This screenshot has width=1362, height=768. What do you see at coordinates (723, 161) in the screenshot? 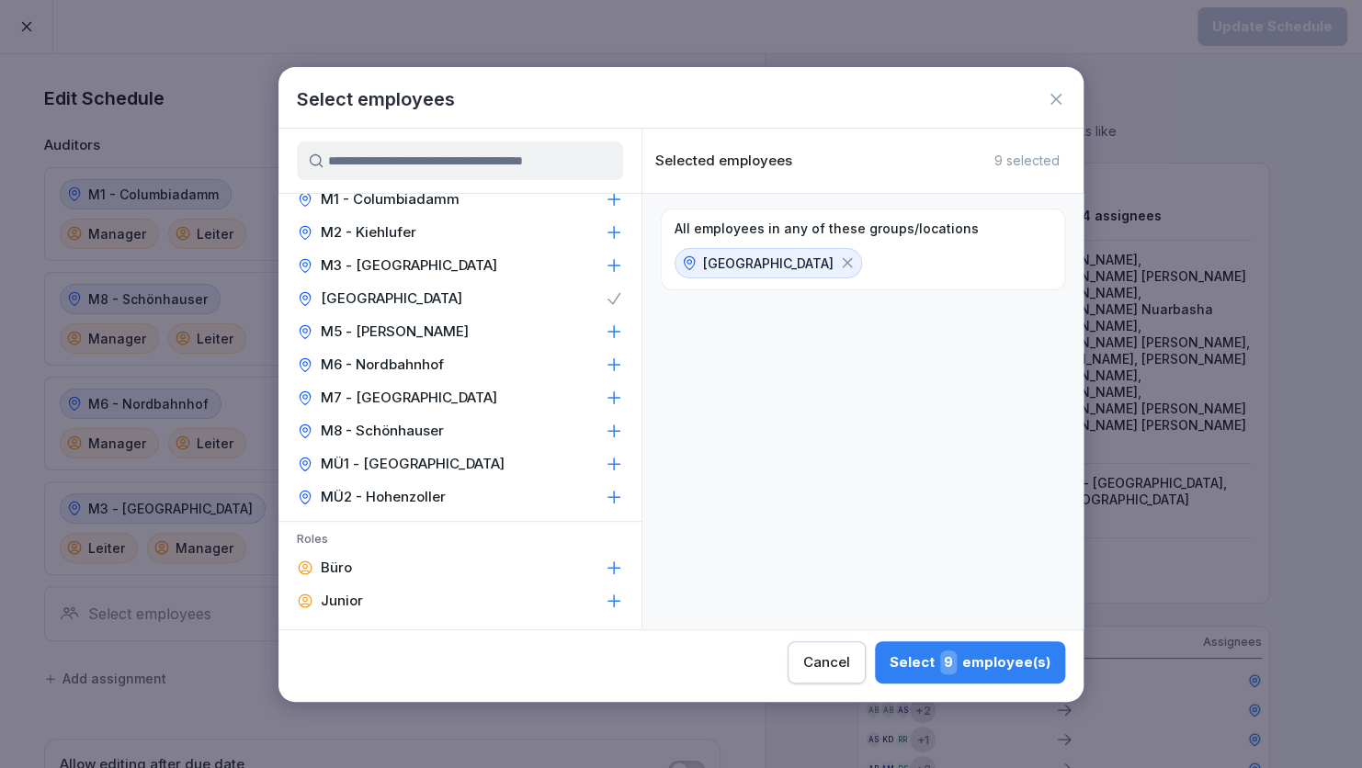
I see `p: Selected employees` at bounding box center [723, 161].